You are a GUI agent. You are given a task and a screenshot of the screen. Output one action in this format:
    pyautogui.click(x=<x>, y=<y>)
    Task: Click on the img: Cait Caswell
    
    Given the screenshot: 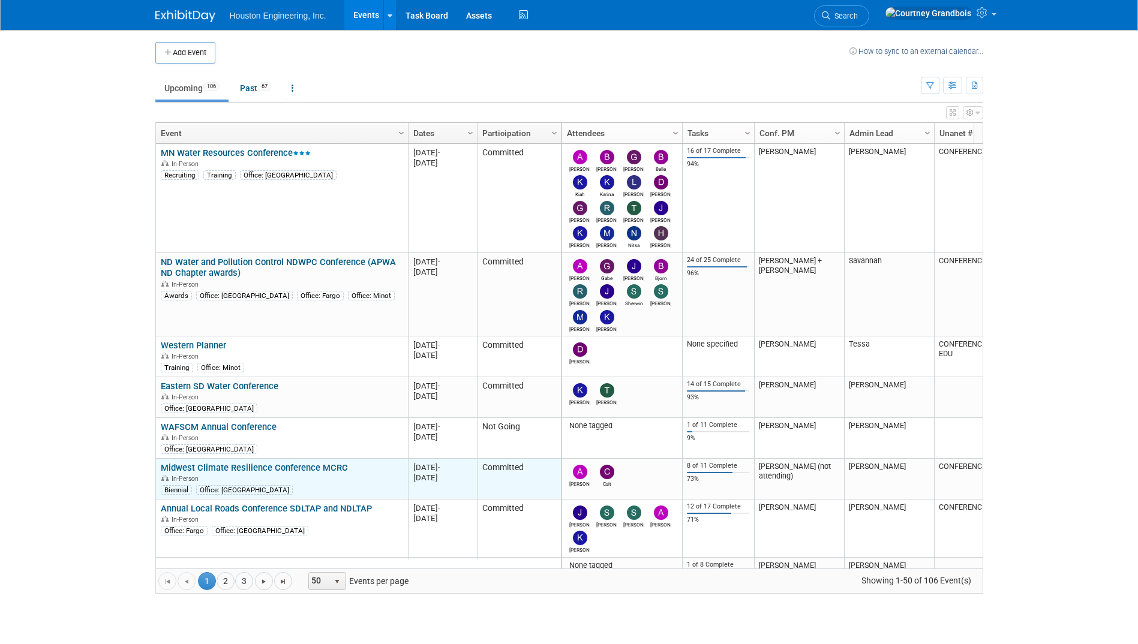 What is the action you would take?
    pyautogui.click(x=607, y=472)
    